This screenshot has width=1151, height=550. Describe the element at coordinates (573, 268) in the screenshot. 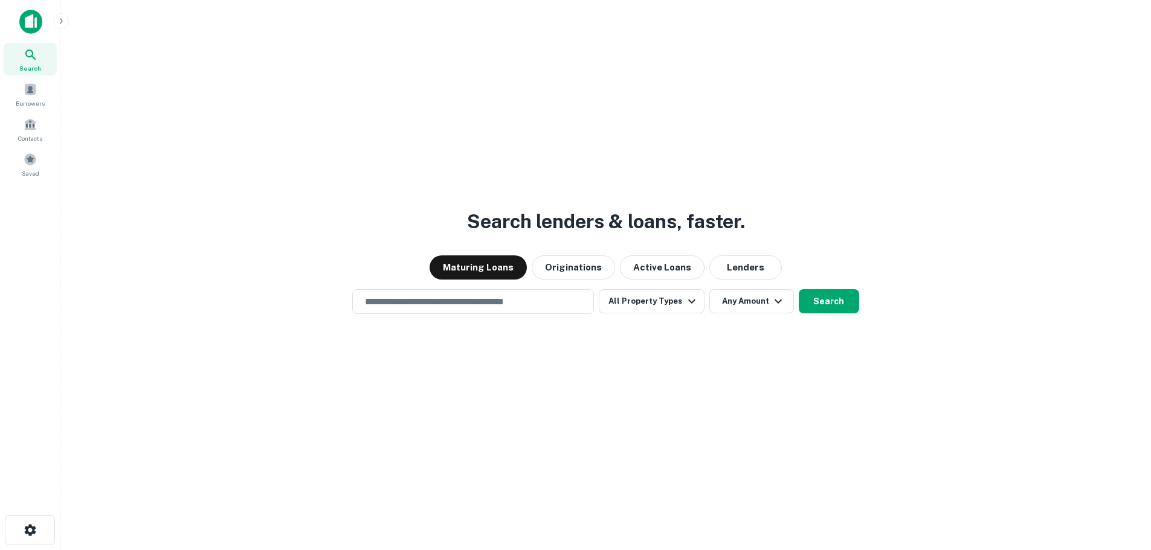

I see `button: Originations` at that location.